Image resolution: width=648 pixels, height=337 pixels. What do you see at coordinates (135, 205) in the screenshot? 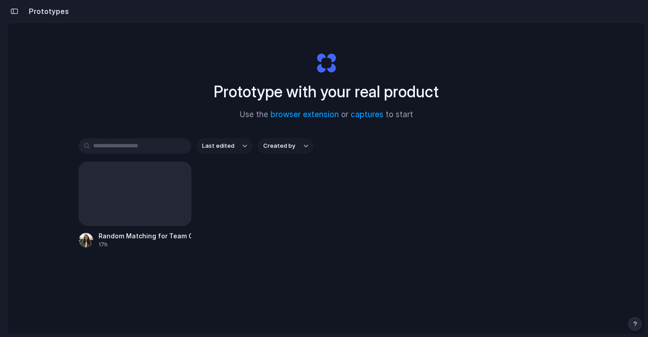
I see `a: Random Matching for Team Coffee17h` at bounding box center [135, 205].